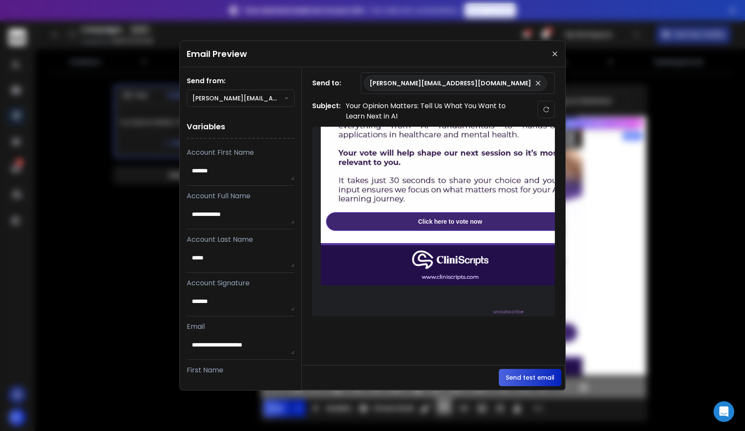 Image resolution: width=745 pixels, height=431 pixels. What do you see at coordinates (241, 196) in the screenshot?
I see `p: Account Full Name` at bounding box center [241, 196].